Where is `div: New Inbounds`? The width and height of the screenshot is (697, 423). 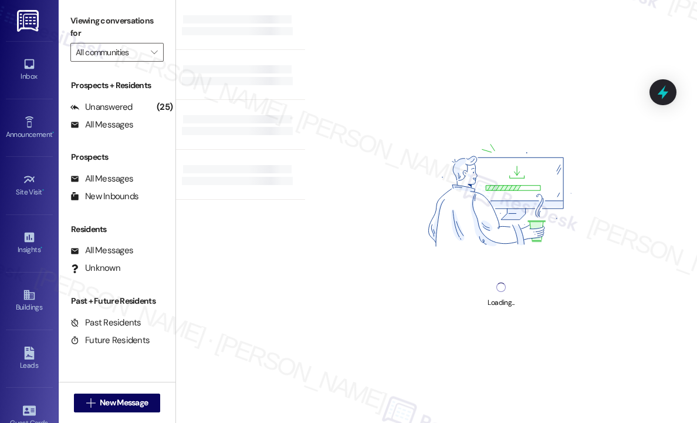 div: New Inbounds is located at coordinates (104, 196).